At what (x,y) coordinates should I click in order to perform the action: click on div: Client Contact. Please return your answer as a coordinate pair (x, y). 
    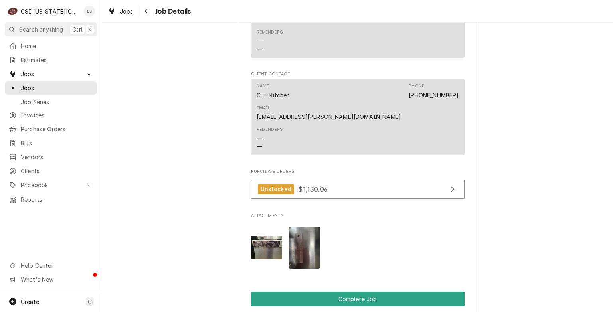
    Looking at the image, I should click on (357, 114).